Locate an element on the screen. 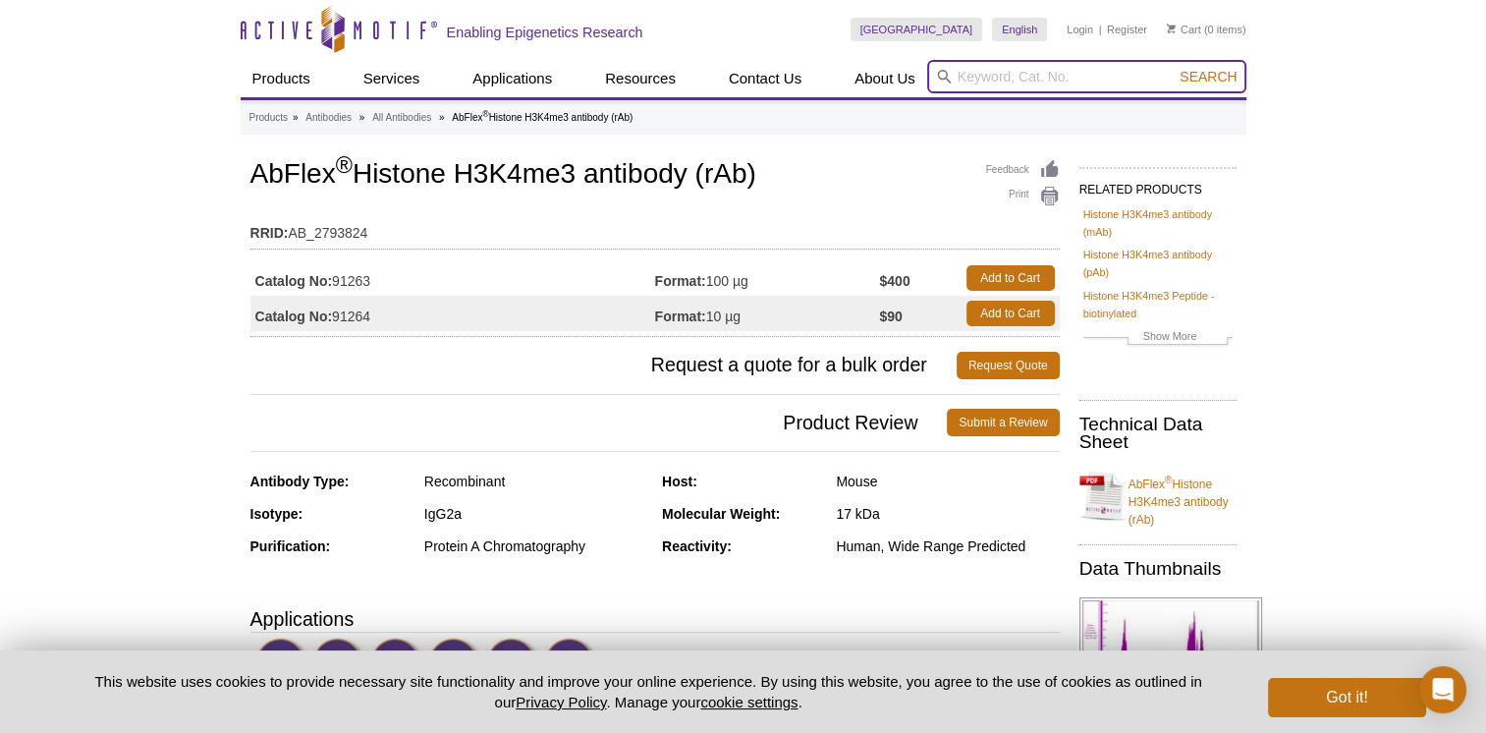  a: Register is located at coordinates (1126, 29).